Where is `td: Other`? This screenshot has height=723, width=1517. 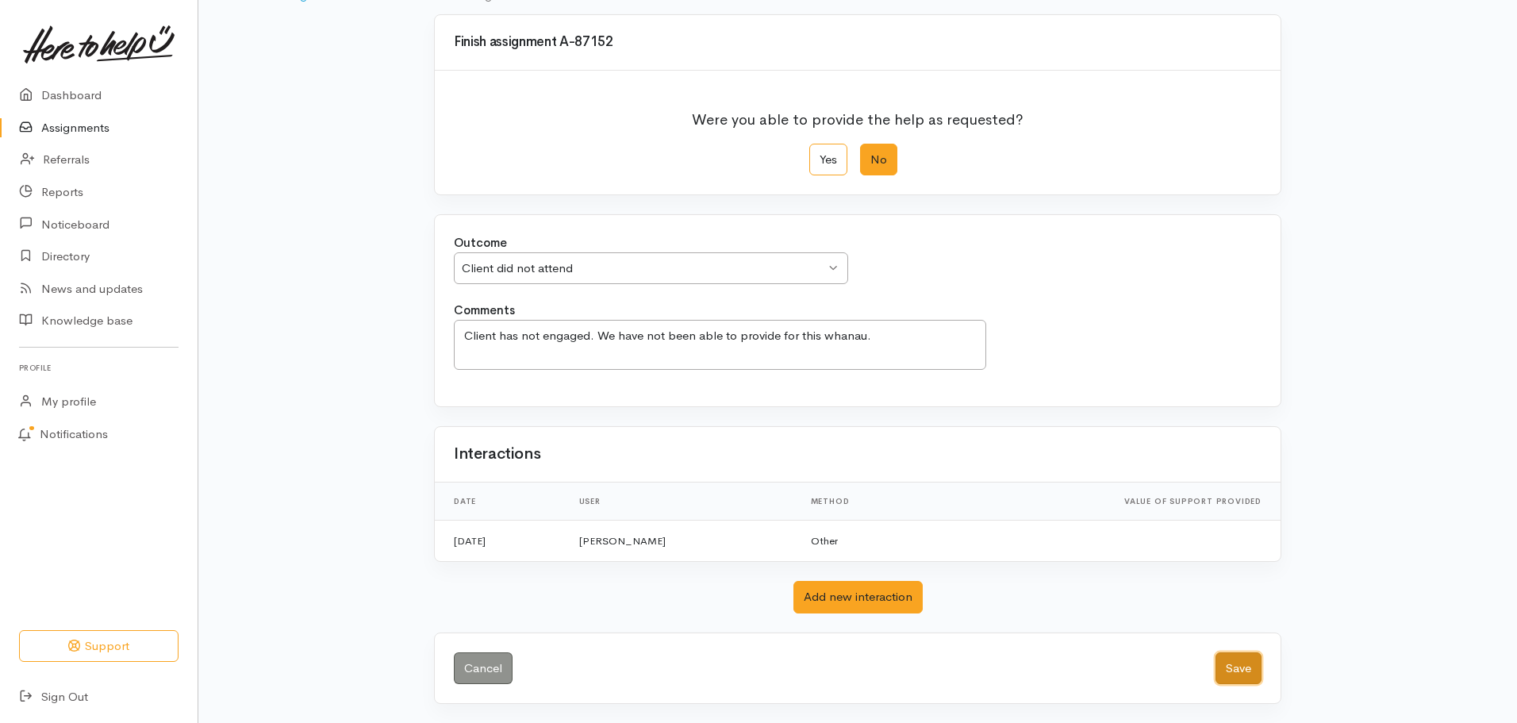 td: Other is located at coordinates (864, 540).